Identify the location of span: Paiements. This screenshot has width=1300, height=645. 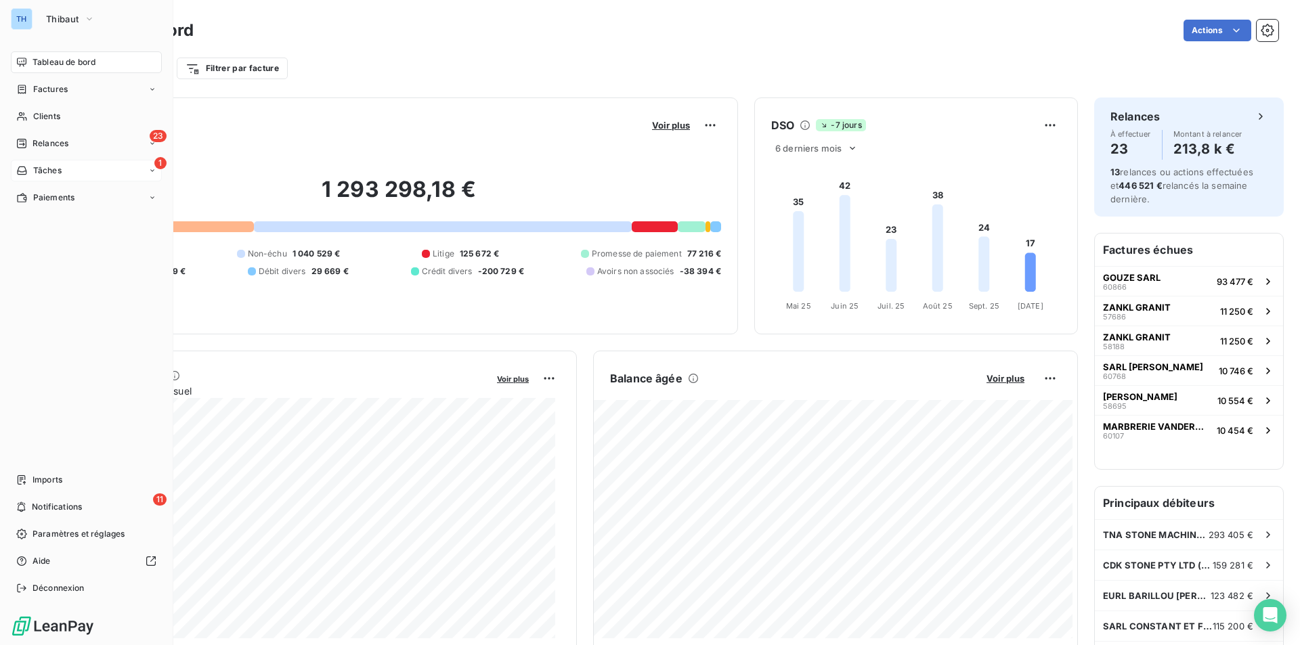
(53, 198).